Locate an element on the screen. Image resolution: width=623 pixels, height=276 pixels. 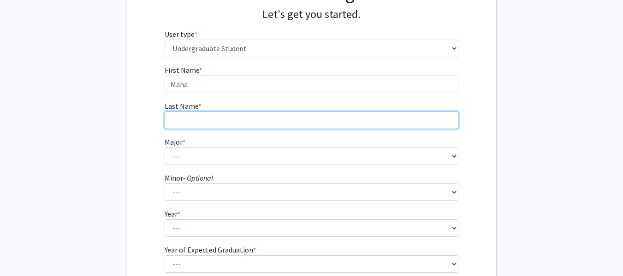
span: First Name is located at coordinates (182, 70).